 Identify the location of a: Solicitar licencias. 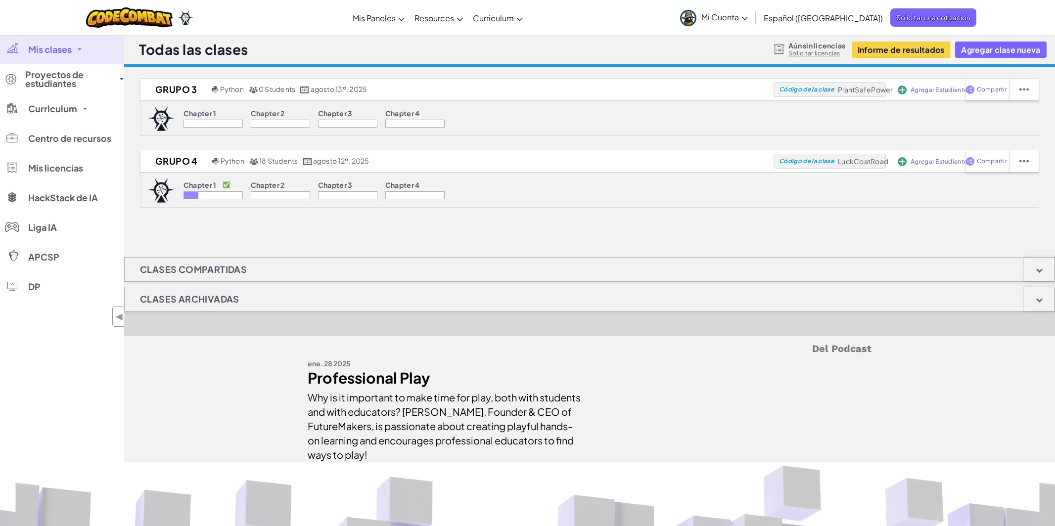
(817, 53).